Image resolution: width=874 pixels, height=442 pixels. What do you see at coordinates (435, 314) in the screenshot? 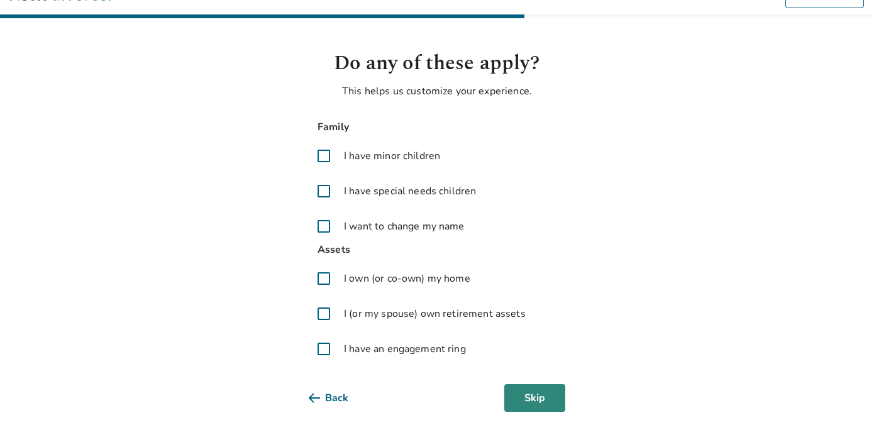
I see `span: I (or my spouse) own retirement assets` at bounding box center [435, 314].